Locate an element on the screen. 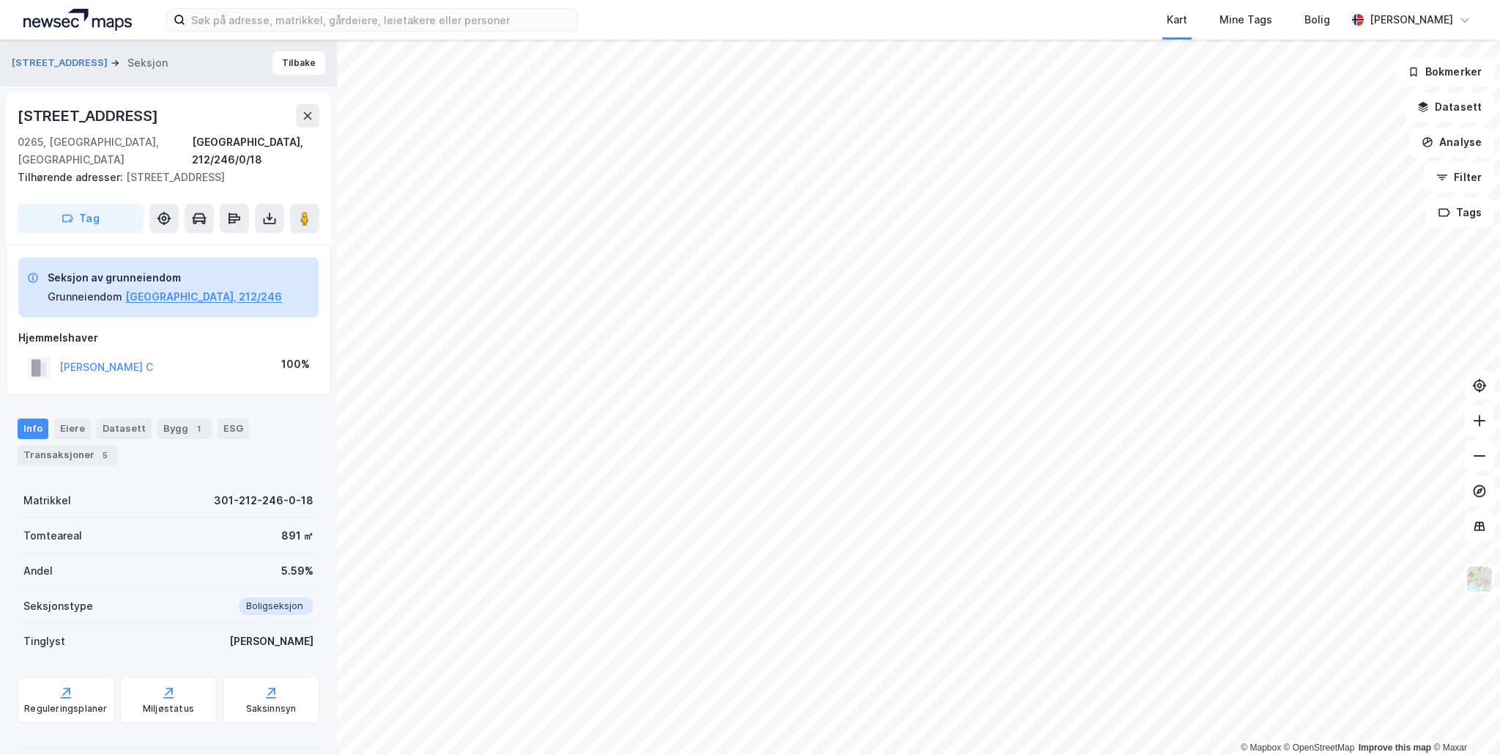  img: Z is located at coordinates (1480, 579).